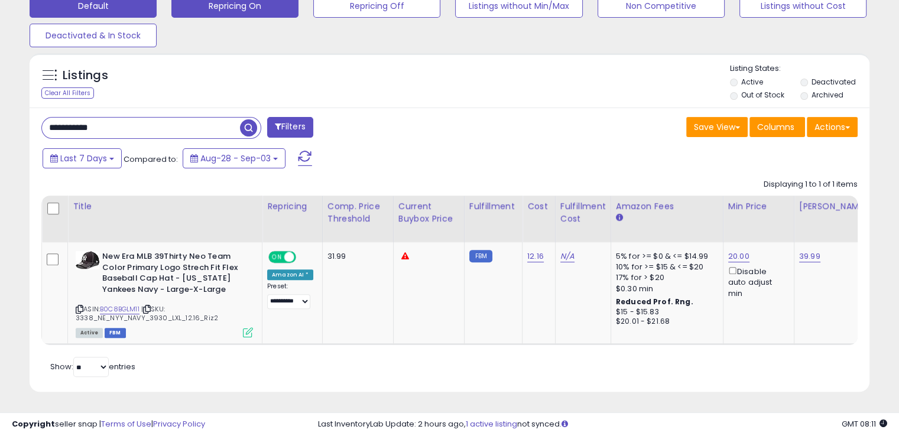 Image resolution: width=899 pixels, height=436 pixels. What do you see at coordinates (290, 275) in the screenshot?
I see `div: Amazon AI *` at bounding box center [290, 275].